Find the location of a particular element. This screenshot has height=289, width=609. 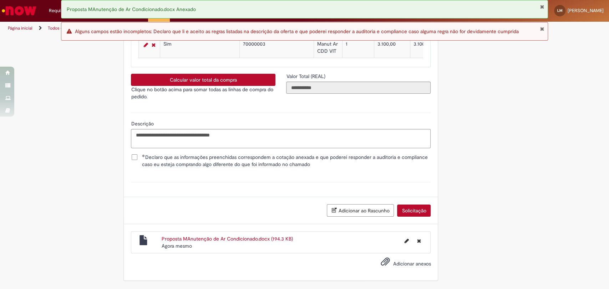

span: LM is located at coordinates (560, 10).